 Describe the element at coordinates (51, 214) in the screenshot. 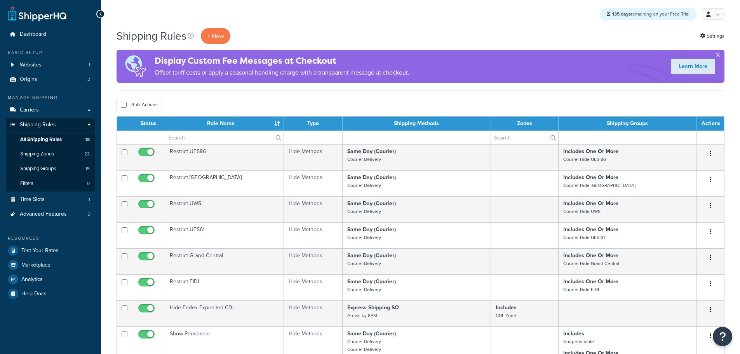

I see `a: Advanced Features 5` at that location.